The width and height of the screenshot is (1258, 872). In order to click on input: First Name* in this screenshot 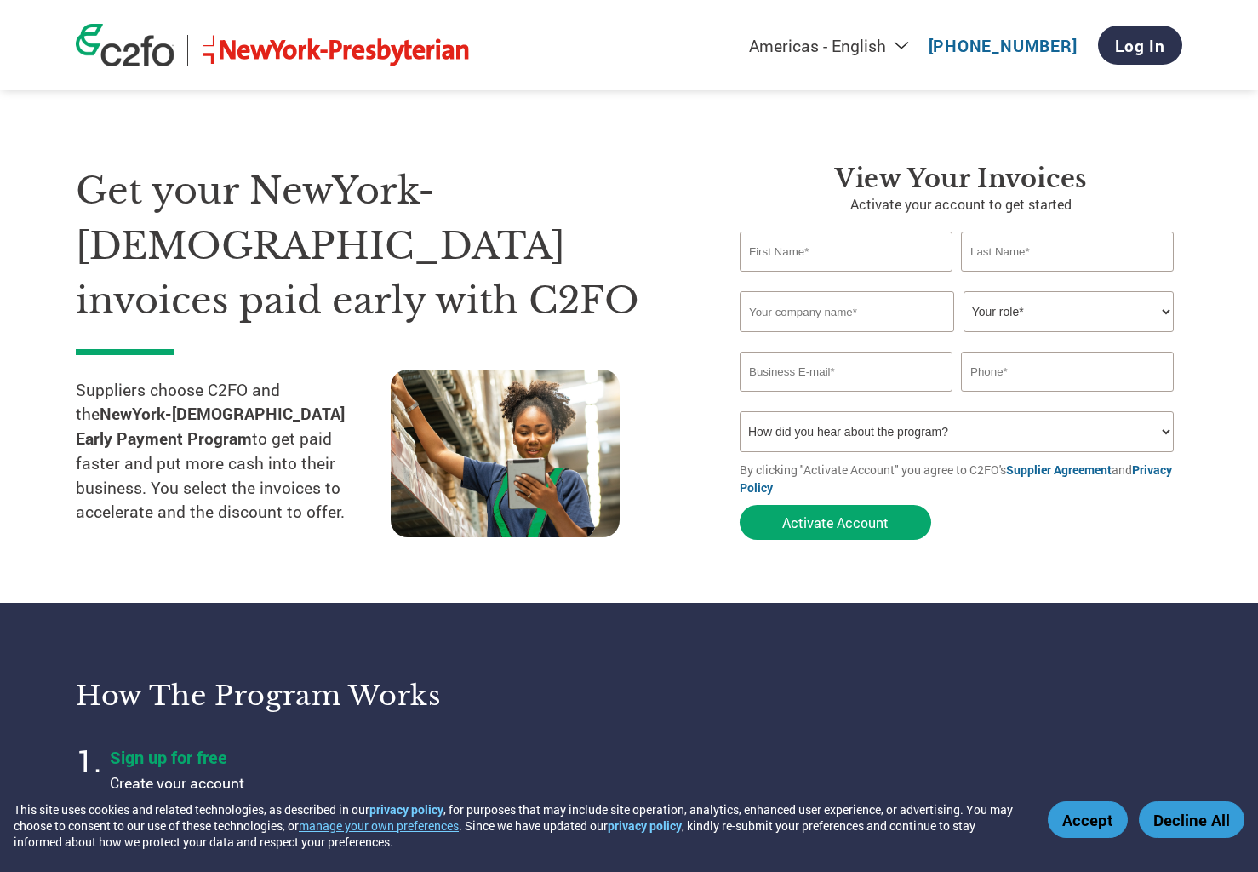, I will do `click(846, 251)`.